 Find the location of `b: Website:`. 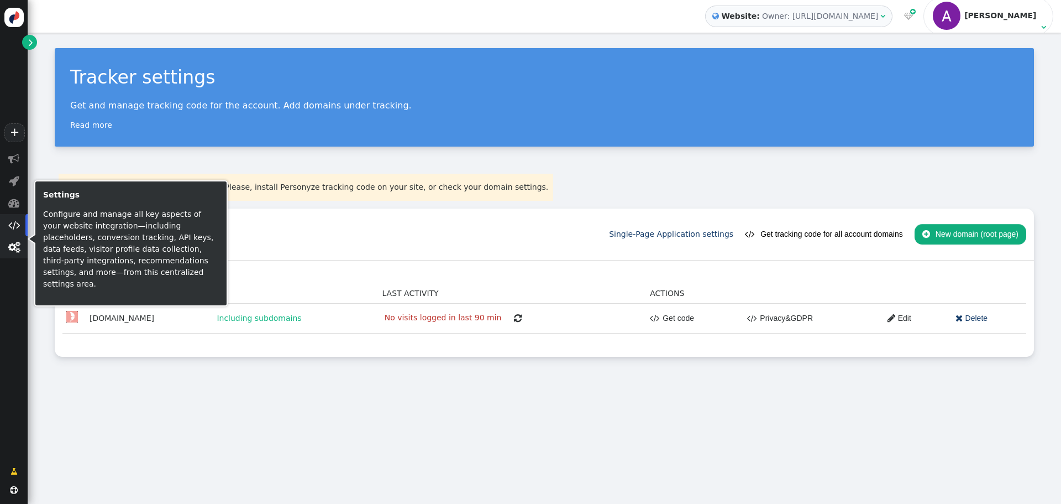

b: Website: is located at coordinates (741, 16).